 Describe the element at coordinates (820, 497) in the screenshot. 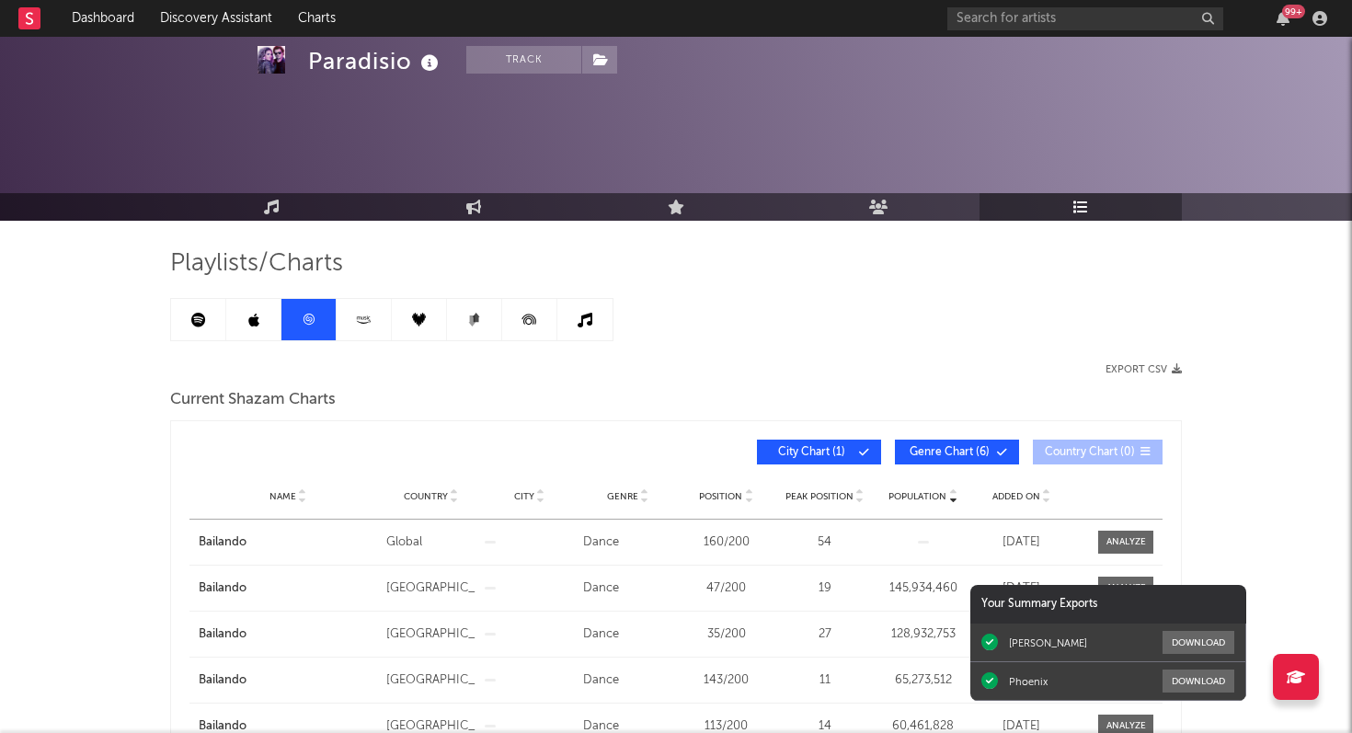

I see `span: Peak Position` at that location.